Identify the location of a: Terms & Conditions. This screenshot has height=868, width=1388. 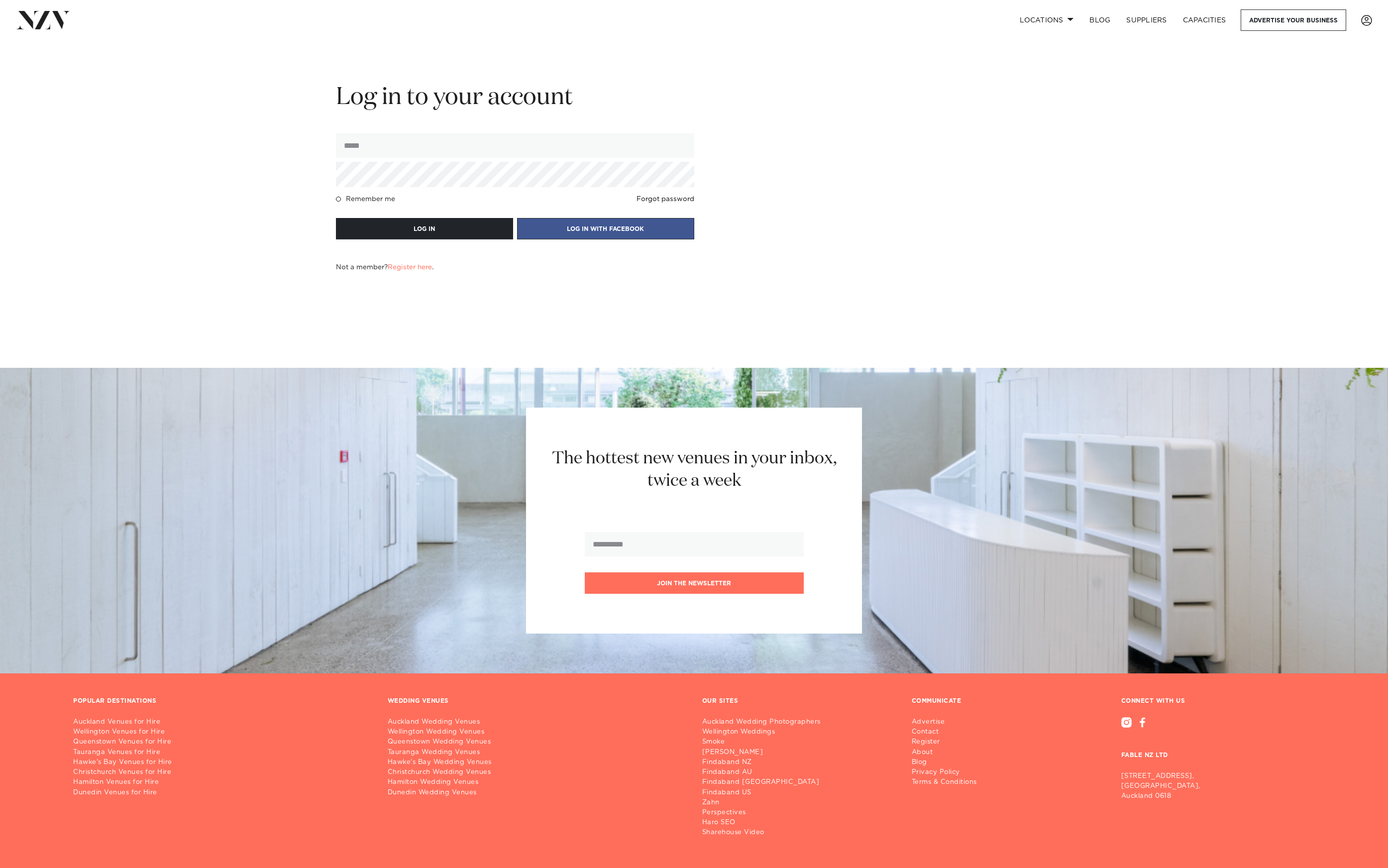
(947, 782).